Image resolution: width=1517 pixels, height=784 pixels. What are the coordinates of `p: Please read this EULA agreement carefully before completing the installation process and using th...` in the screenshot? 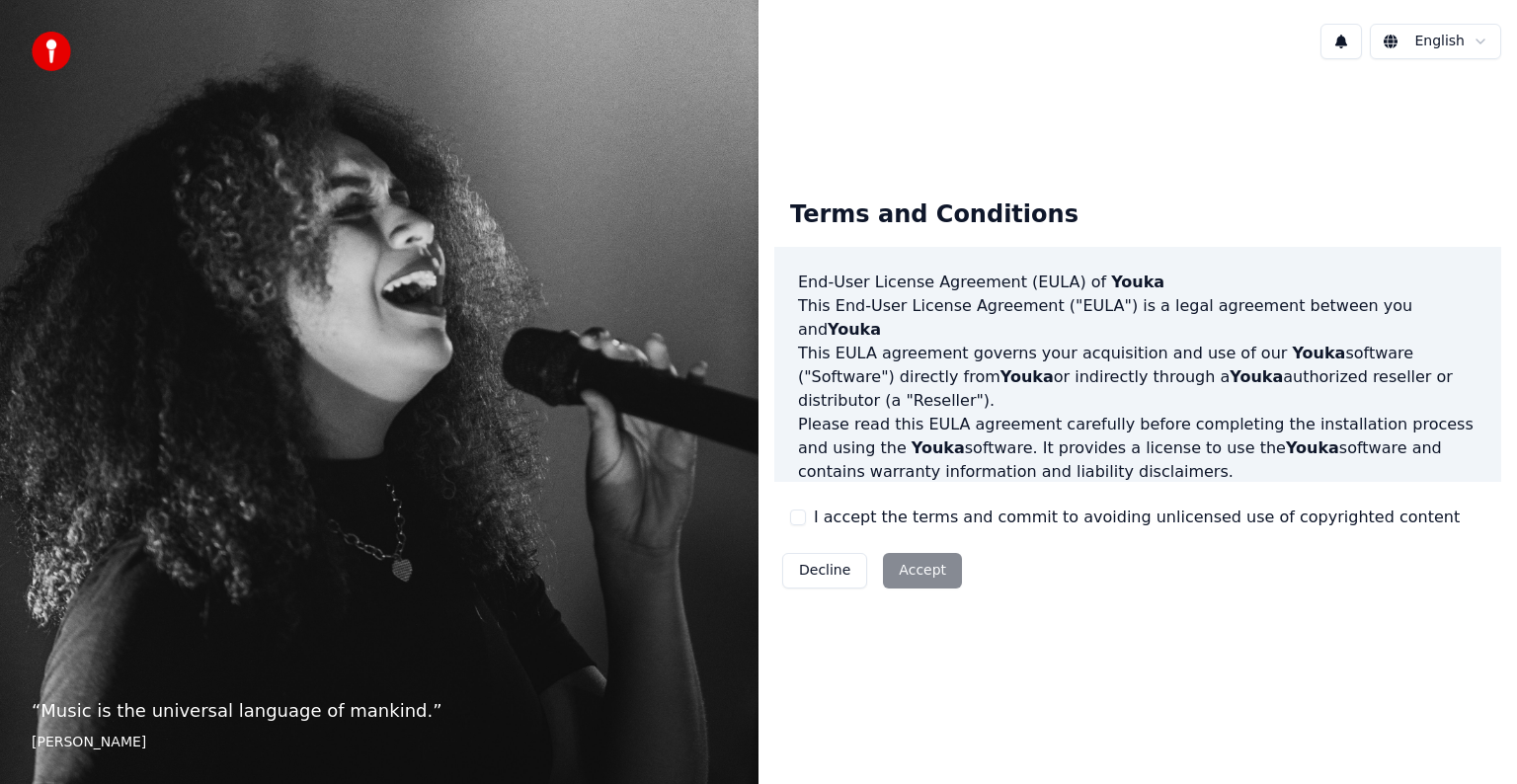 It's located at (1138, 449).